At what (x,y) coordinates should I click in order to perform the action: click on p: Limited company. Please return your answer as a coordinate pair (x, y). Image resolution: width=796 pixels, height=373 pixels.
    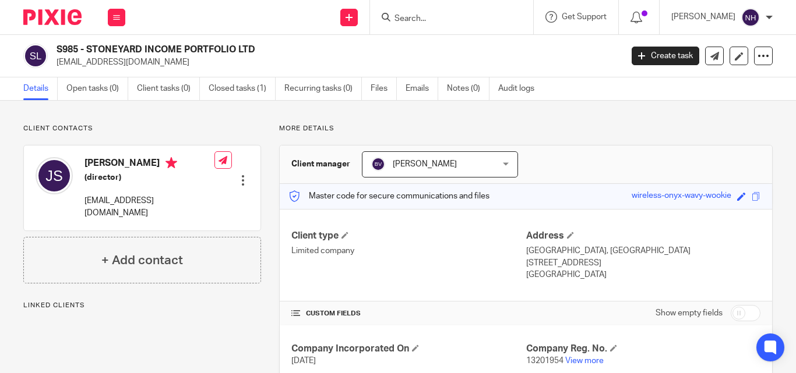
    Looking at the image, I should click on (408, 251).